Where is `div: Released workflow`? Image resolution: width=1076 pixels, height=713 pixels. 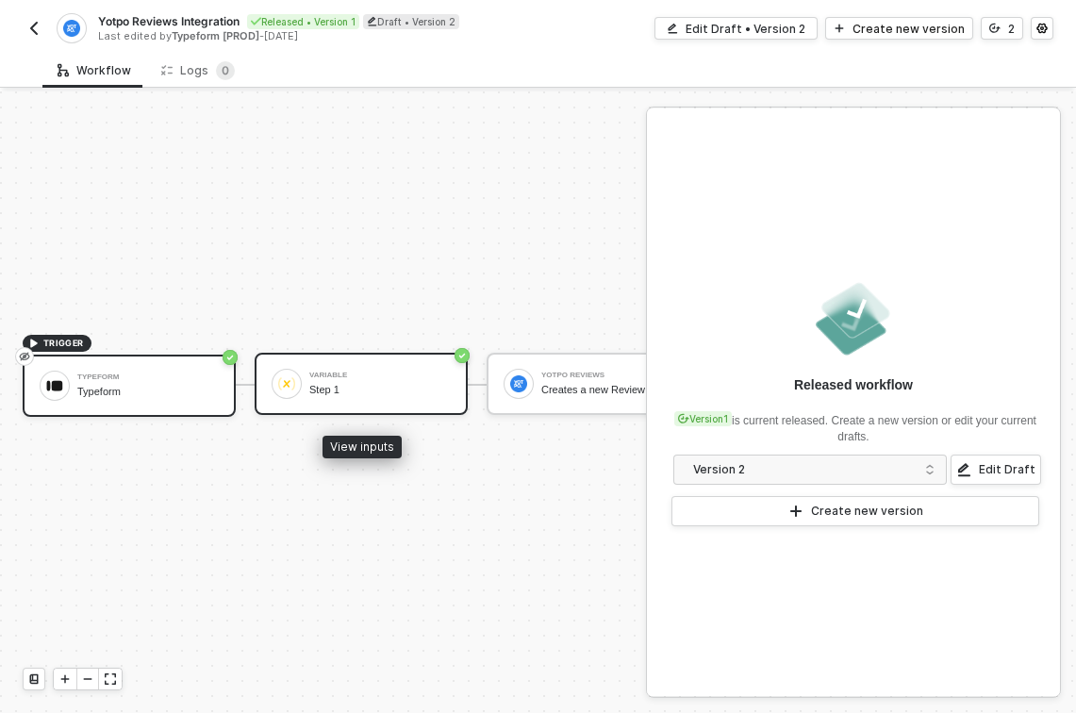 div: Released workflow is located at coordinates (853, 385).